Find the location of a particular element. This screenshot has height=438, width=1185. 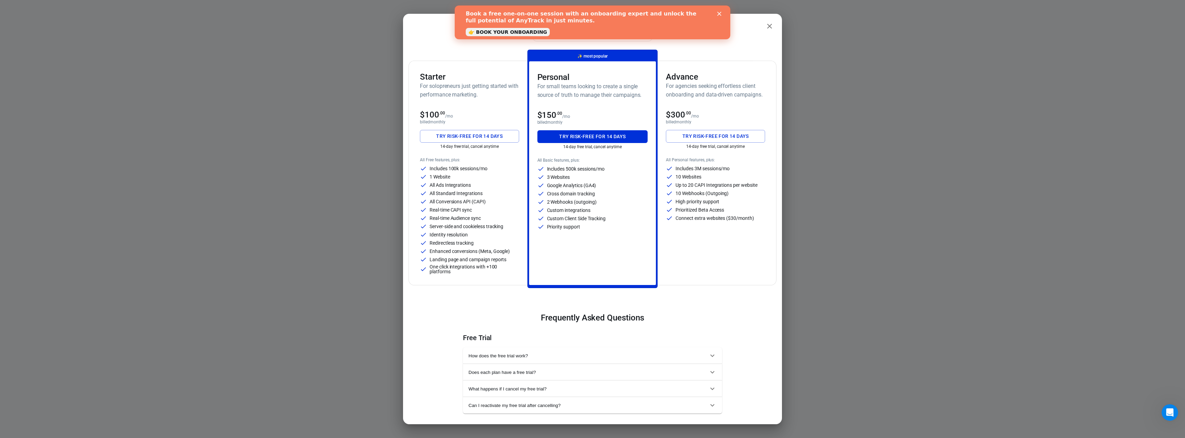

p: Real-time Audience sync is located at coordinates (455, 218).